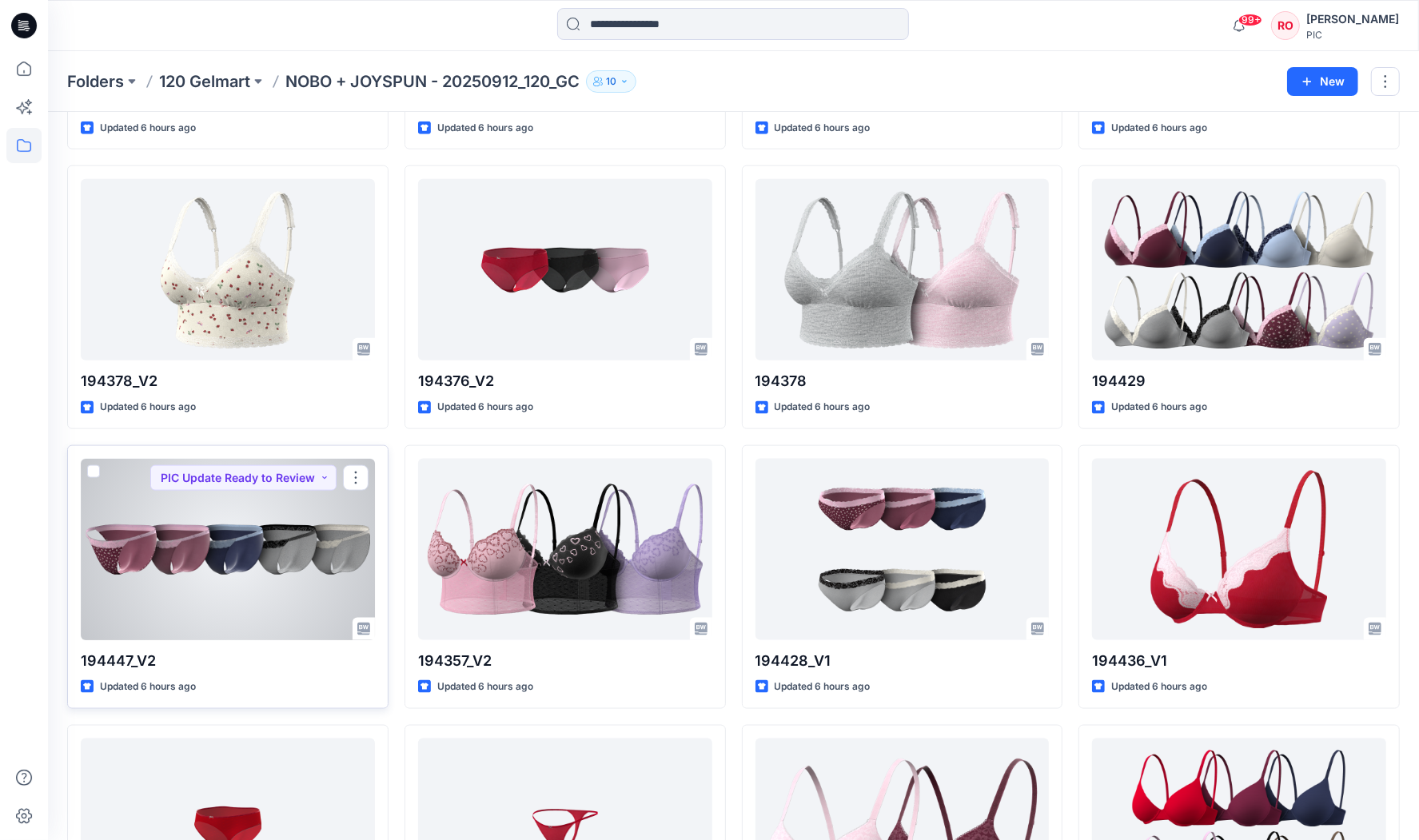  What do you see at coordinates (611, 82) in the screenshot?
I see `button: 10` at bounding box center [611, 82].